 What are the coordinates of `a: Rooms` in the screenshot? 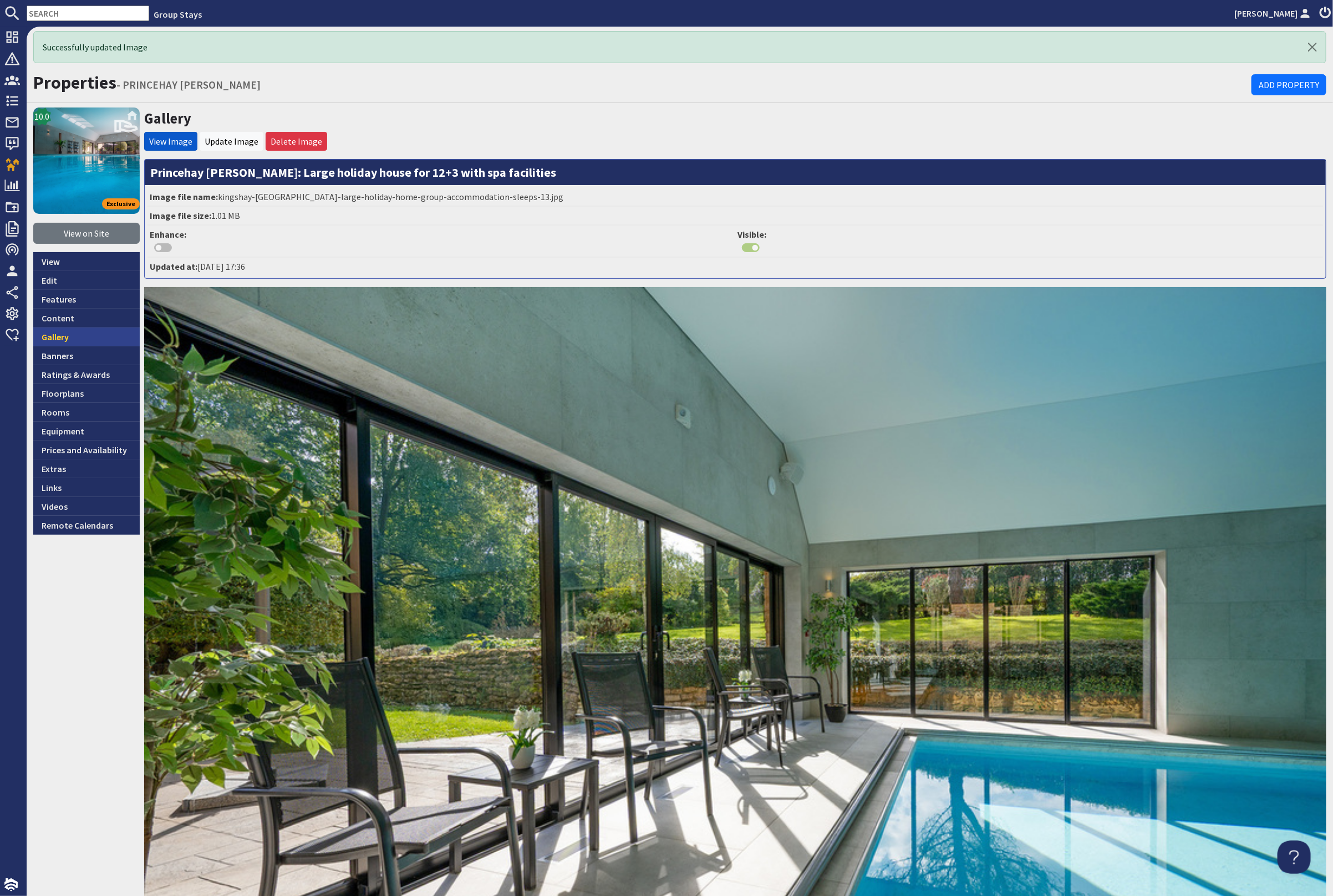 It's located at (86, 412).